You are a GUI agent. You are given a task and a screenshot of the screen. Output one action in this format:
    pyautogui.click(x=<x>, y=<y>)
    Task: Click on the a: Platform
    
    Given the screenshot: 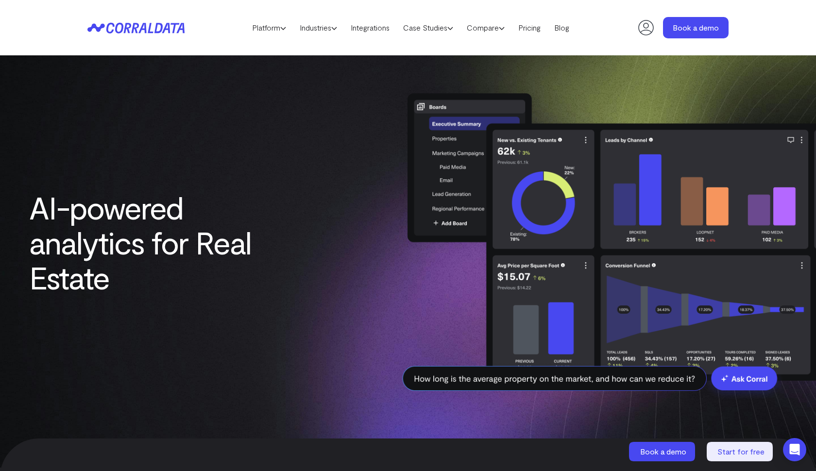 What is the action you would take?
    pyautogui.click(x=269, y=28)
    